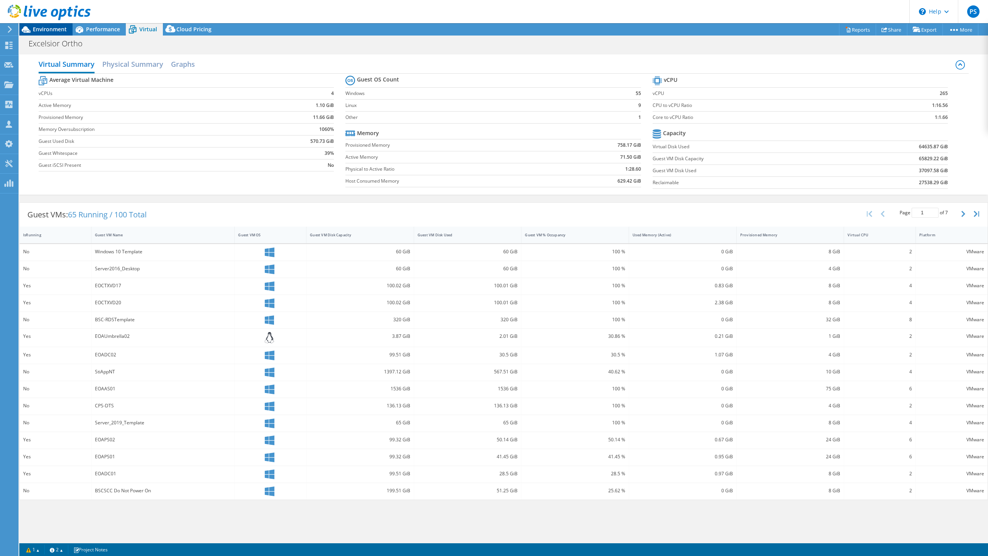 Image resolution: width=988 pixels, height=556 pixels. Describe the element at coordinates (151, 129) in the screenshot. I see `label: Memory Oversubscription` at that location.